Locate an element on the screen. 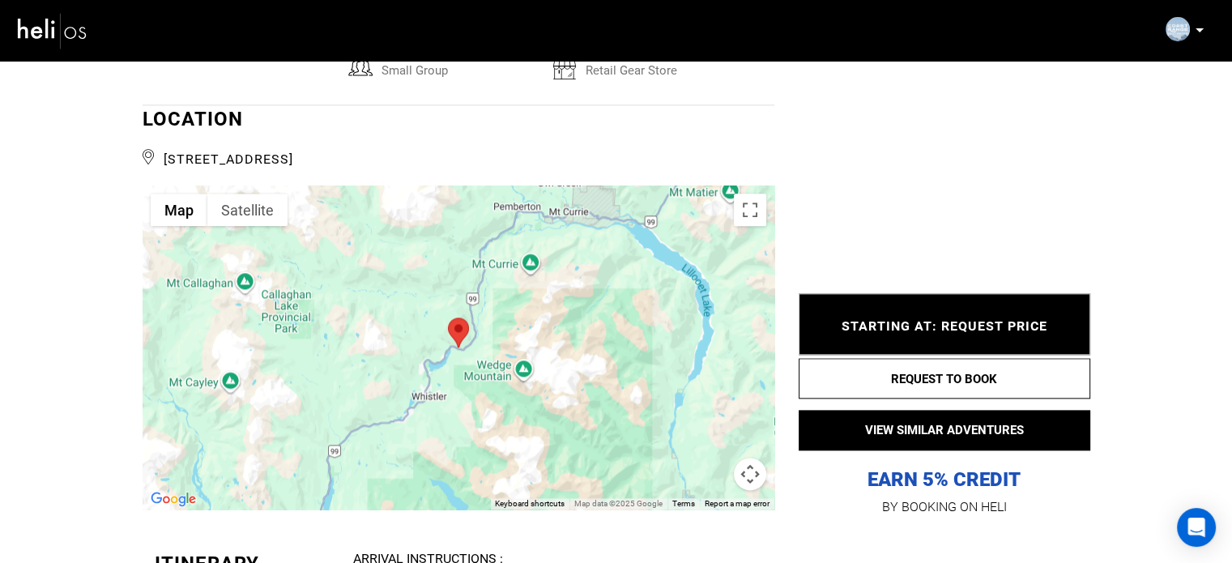 This screenshot has width=1232, height=563. button: Show street map is located at coordinates (179, 210).